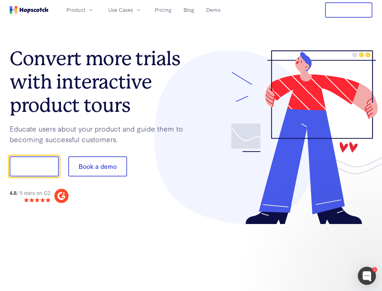 Image resolution: width=382 pixels, height=291 pixels. Describe the element at coordinates (349, 10) in the screenshot. I see `button: Free Trial` at that location.